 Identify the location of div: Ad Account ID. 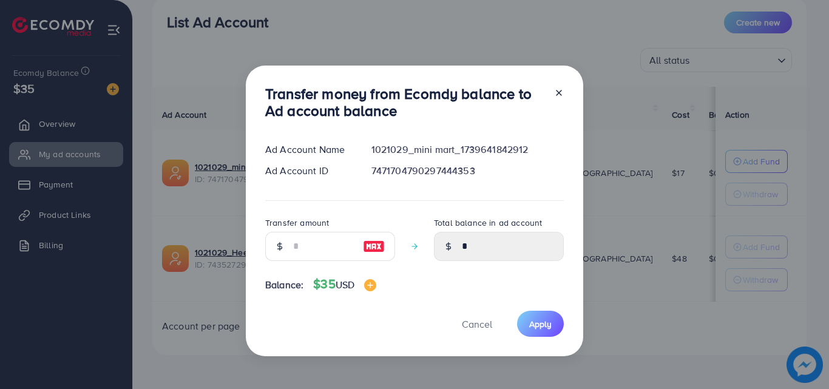
(308, 171).